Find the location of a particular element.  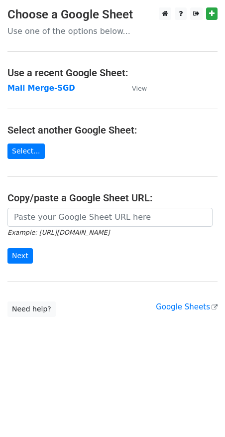

h4: Copy/paste a Google Sheet URL: is located at coordinates (113, 198).